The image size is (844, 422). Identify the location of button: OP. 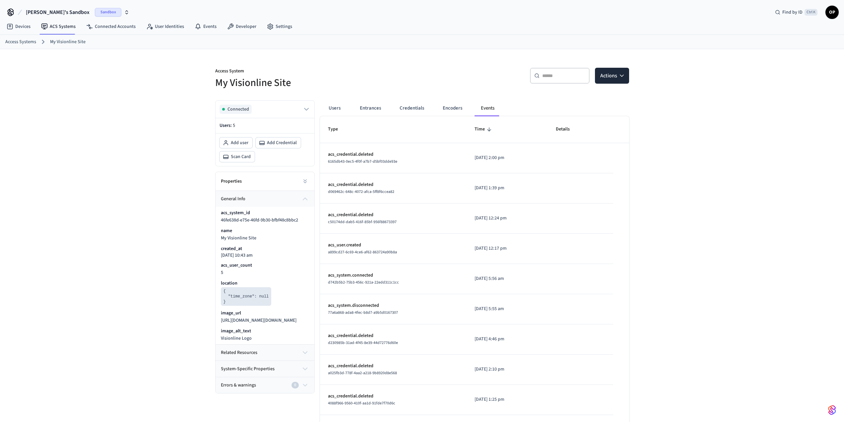
(832, 12).